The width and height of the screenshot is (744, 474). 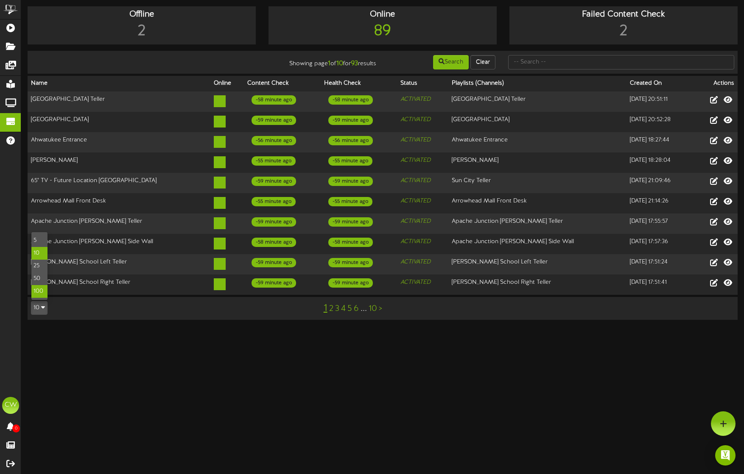 What do you see at coordinates (537, 183) in the screenshot?
I see `td: Sun City Teller` at bounding box center [537, 183].